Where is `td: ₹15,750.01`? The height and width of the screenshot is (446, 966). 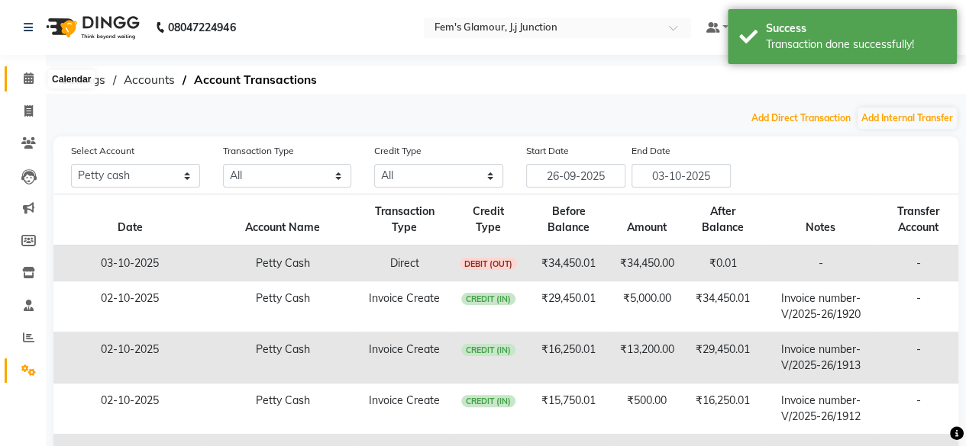 td: ₹15,750.01 is located at coordinates (569, 409).